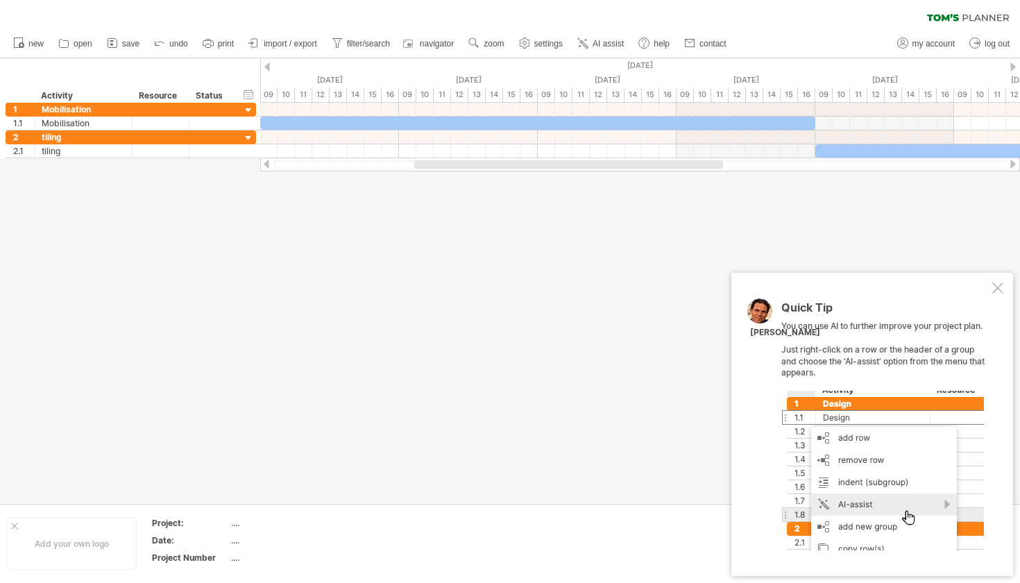 This screenshot has width=1020, height=583. Describe the element at coordinates (24, 151) in the screenshot. I see `div: 2.1` at that location.